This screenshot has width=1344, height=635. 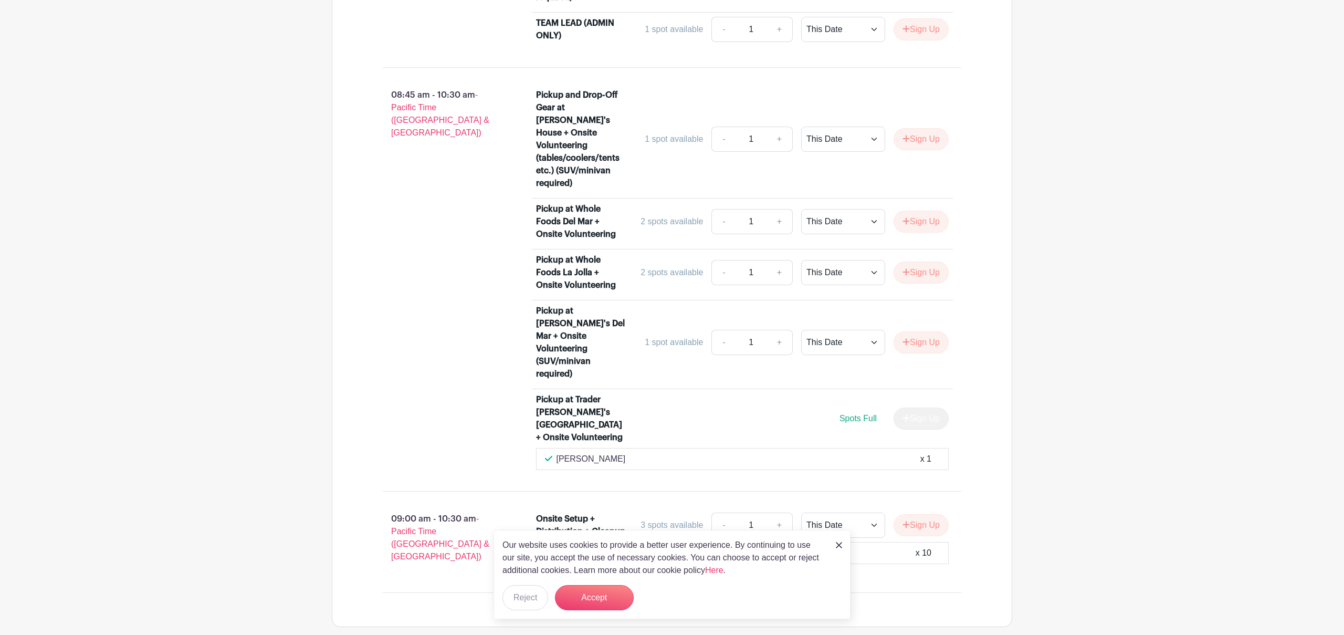 I want to click on div: x 1, so click(x=925, y=459).